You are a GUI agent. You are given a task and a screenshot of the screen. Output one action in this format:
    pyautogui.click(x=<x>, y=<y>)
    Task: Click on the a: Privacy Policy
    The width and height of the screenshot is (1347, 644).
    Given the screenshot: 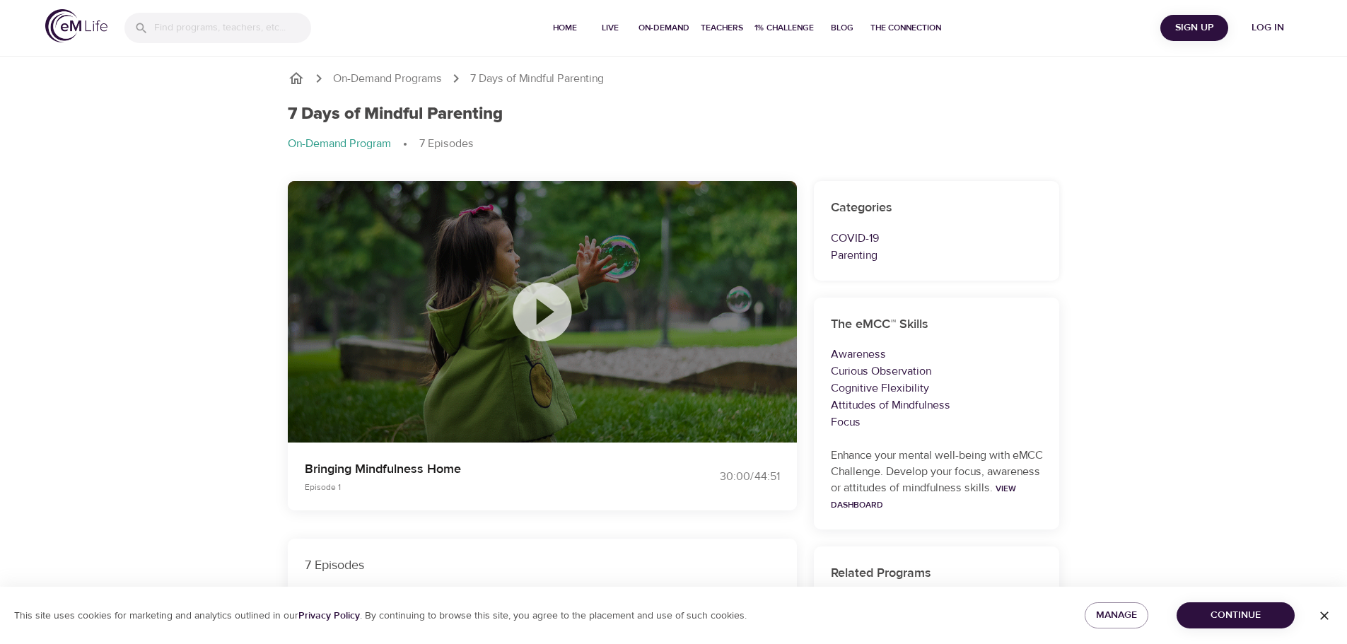 What is the action you would take?
    pyautogui.click(x=329, y=616)
    